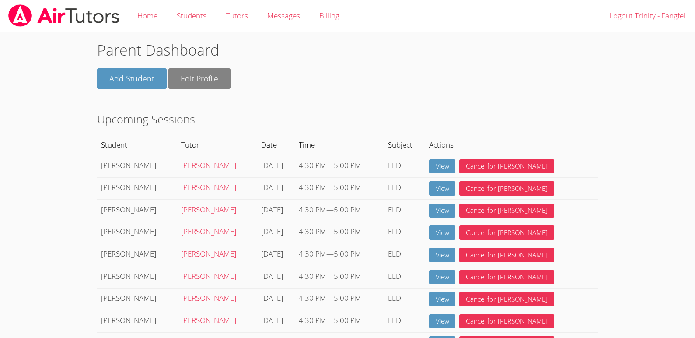 Image resolution: width=695 pixels, height=338 pixels. Describe the element at coordinates (340, 145) in the screenshot. I see `th: Time` at that location.